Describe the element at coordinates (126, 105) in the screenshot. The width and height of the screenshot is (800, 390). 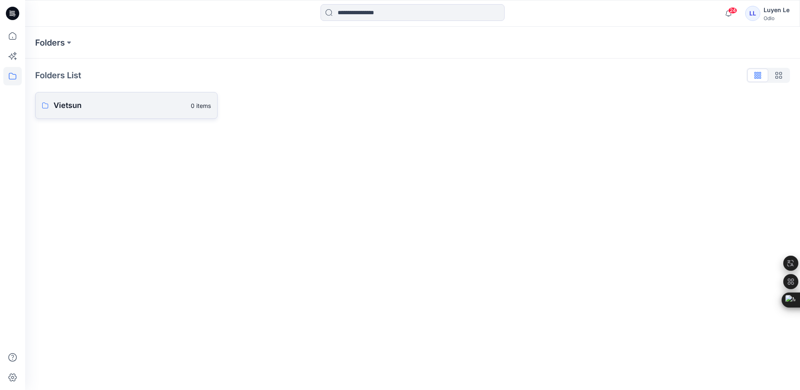
I see `a: Vietsun0 items` at that location.